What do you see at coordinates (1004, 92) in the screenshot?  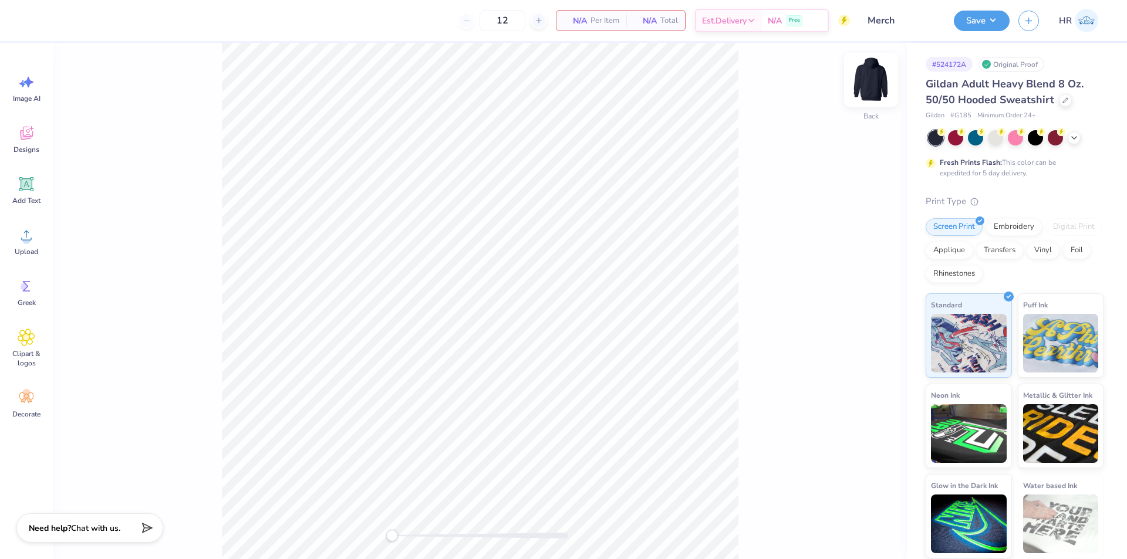 I see `span: Gildan Adult Heavy Blend 8 Oz. 50/50 Hooded Sweatshirt` at bounding box center [1004, 92].